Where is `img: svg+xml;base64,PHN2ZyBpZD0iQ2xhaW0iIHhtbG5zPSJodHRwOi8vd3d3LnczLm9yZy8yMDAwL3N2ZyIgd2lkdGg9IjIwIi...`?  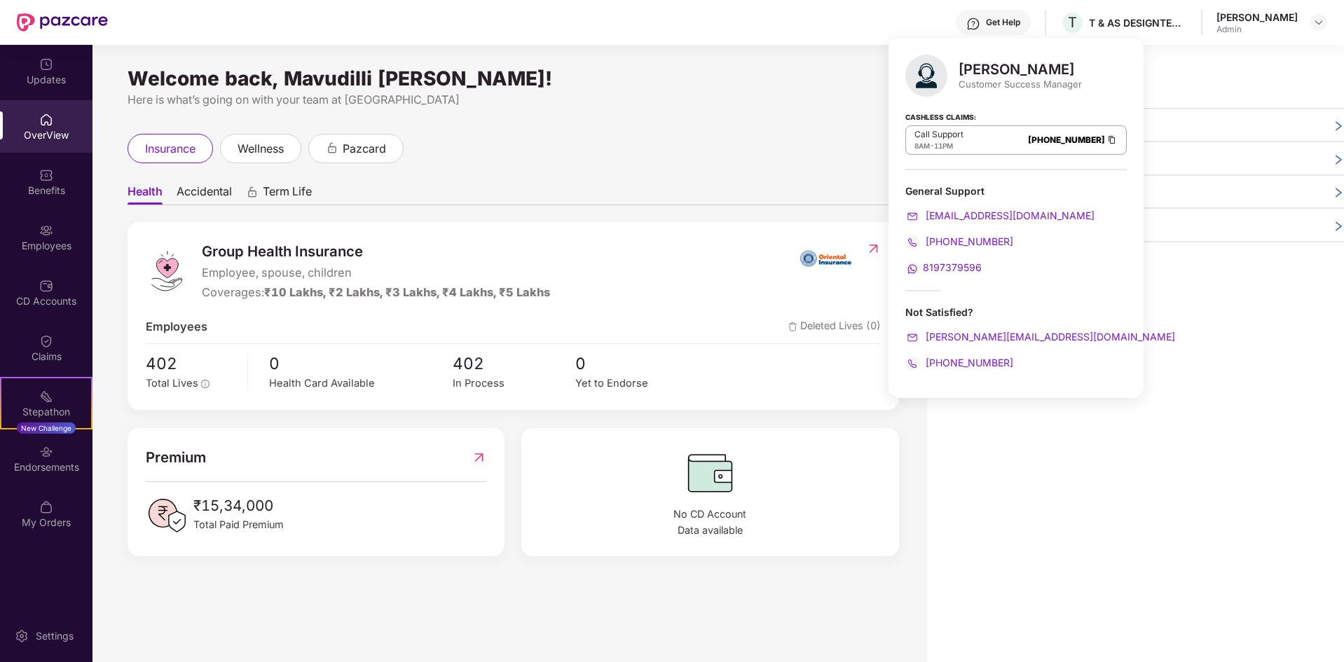
img: svg+xml;base64,PHN2ZyBpZD0iQ2xhaW0iIHhtbG5zPSJodHRwOi8vd3d3LnczLm9yZy8yMDAwL3N2ZyIgd2lkdGg9IjIwIi... is located at coordinates (46, 341).